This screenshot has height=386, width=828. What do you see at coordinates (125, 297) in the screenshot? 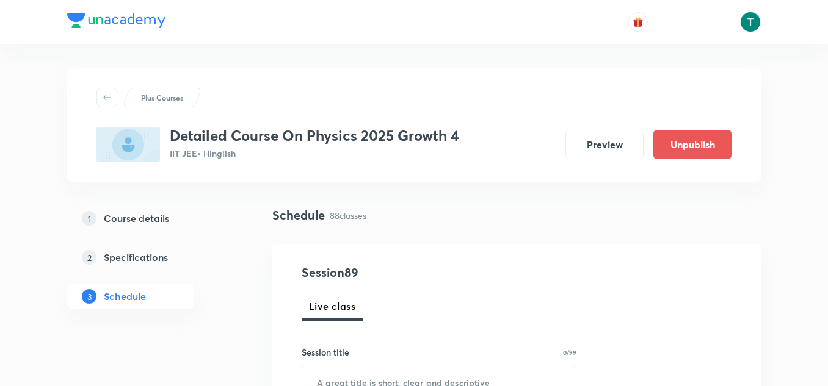
I see `h5: Schedule` at bounding box center [125, 297].